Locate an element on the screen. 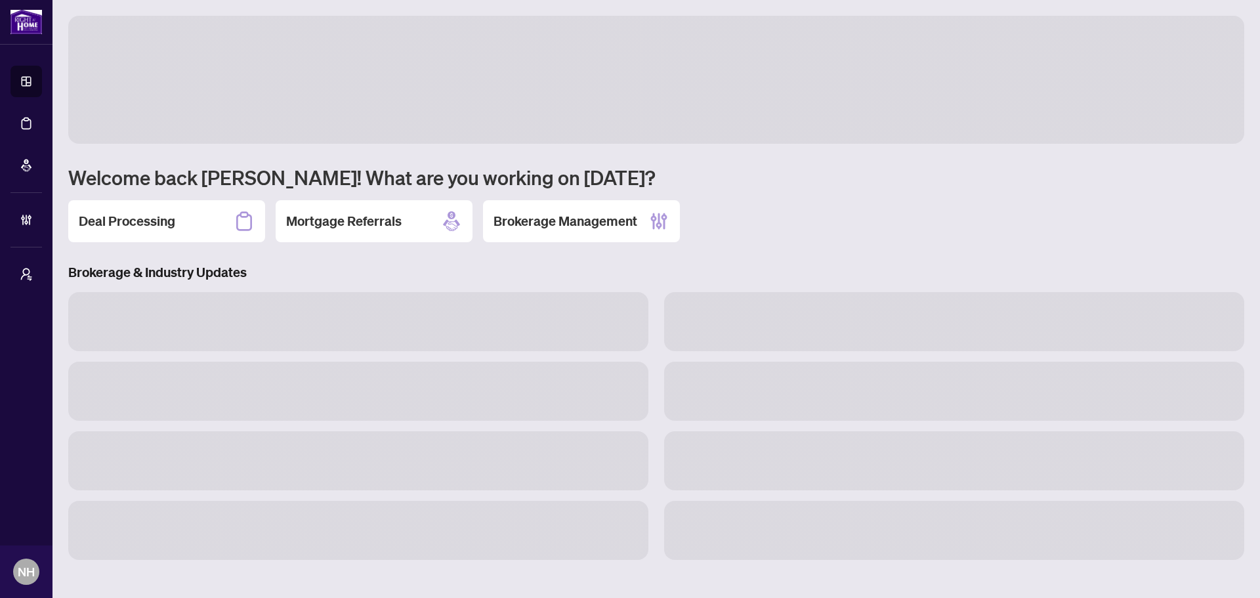 The height and width of the screenshot is (598, 1260). h3: Brokerage & Industry Updates is located at coordinates (656, 272).